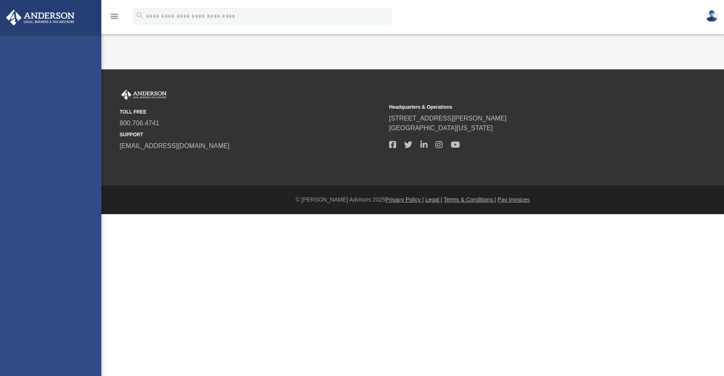 The width and height of the screenshot is (724, 376). What do you see at coordinates (139, 123) in the screenshot?
I see `a: 800.706.4741` at bounding box center [139, 123].